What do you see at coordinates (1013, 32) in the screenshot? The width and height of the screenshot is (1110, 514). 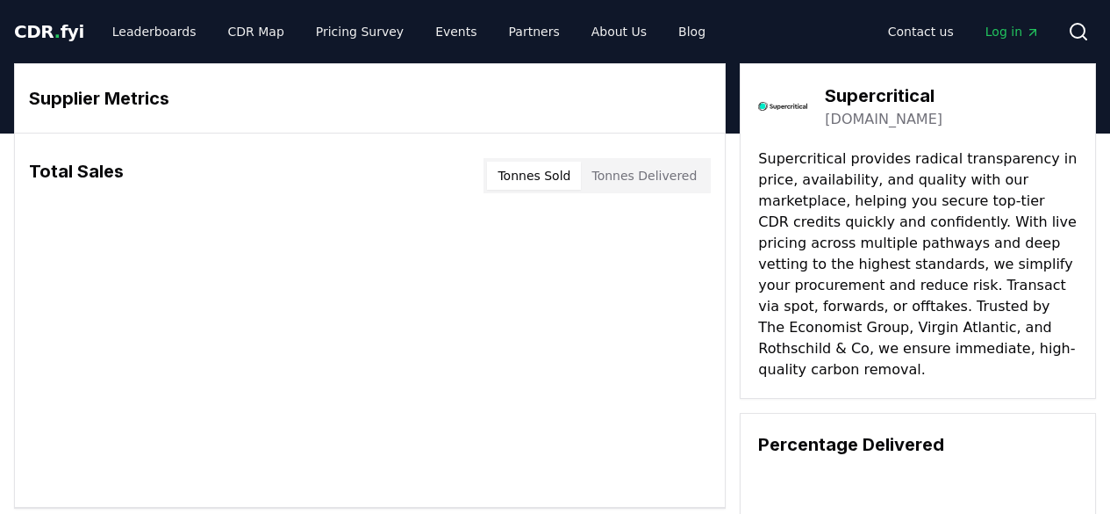 I see `a: Log in` at bounding box center [1013, 32].